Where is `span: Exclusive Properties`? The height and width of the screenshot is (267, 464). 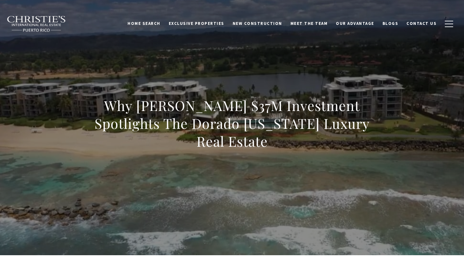 span: Exclusive Properties is located at coordinates (196, 23).